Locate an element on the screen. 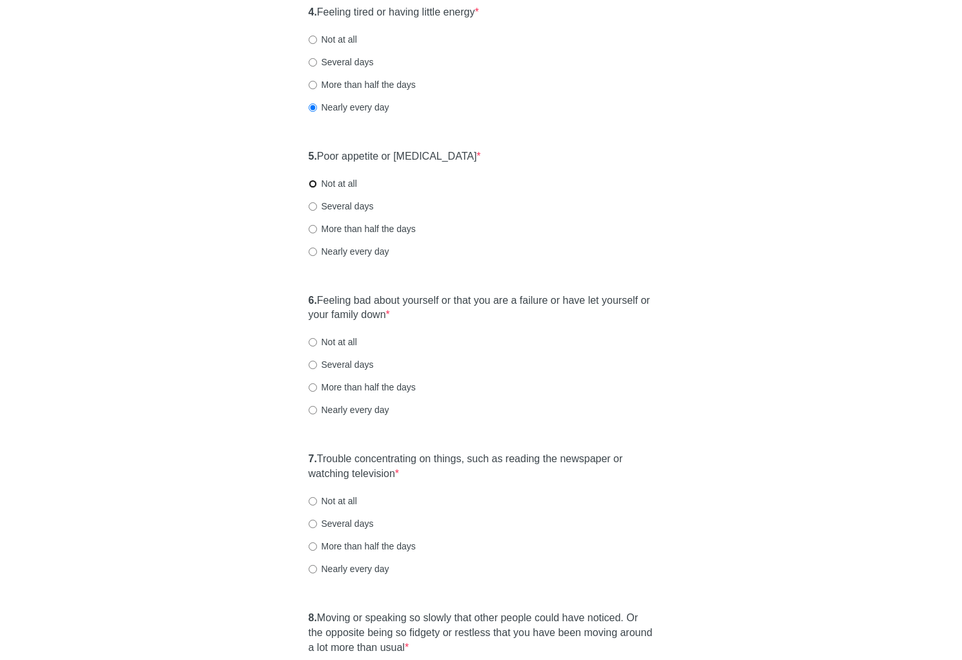 This screenshot has width=962, height=660. strong: 4. is located at coordinates (313, 12).